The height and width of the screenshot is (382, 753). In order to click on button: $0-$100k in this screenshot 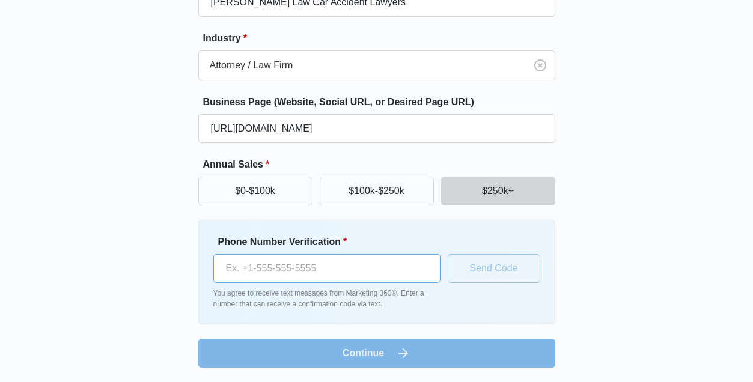, I will do `click(255, 191)`.